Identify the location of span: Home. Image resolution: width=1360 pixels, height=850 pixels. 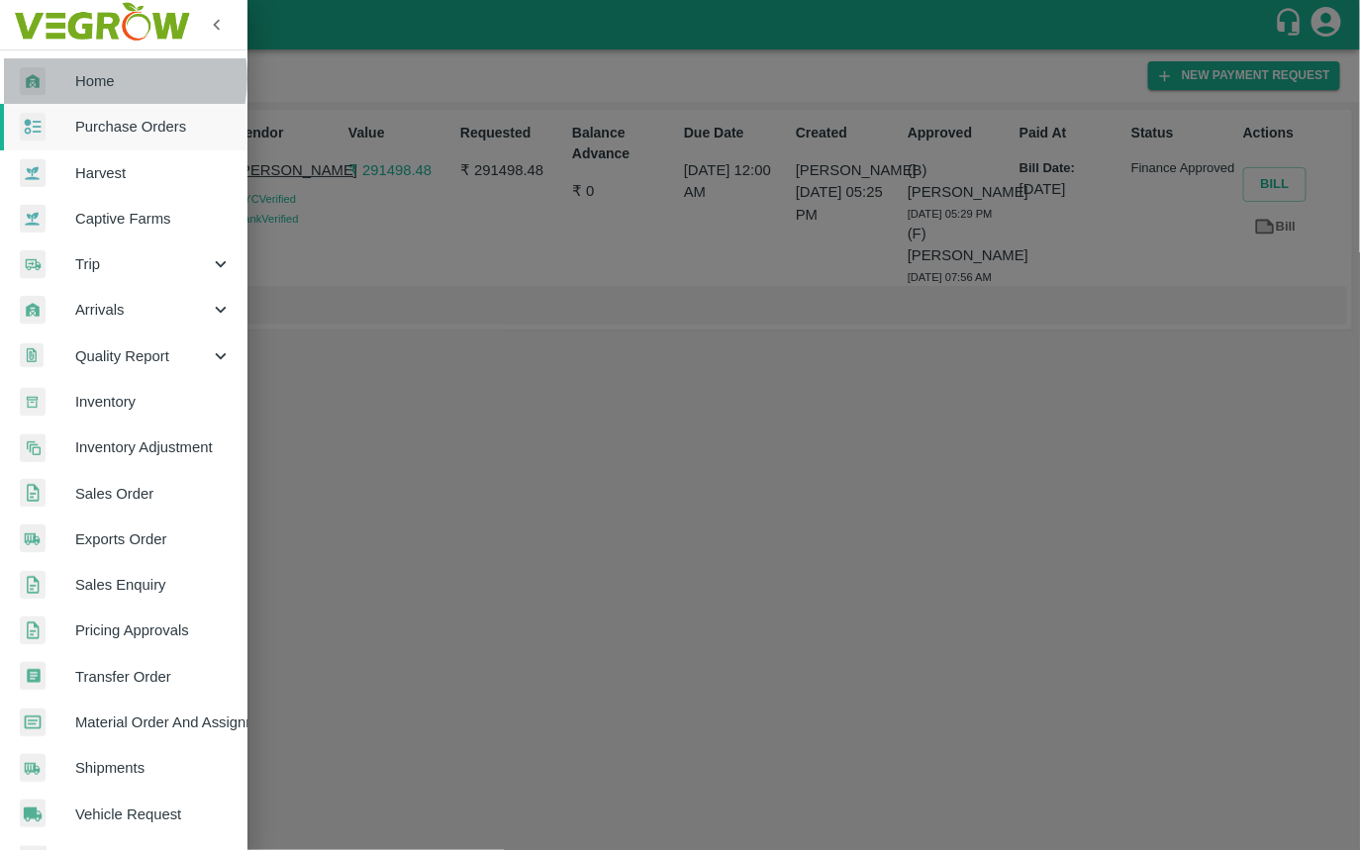
(153, 81).